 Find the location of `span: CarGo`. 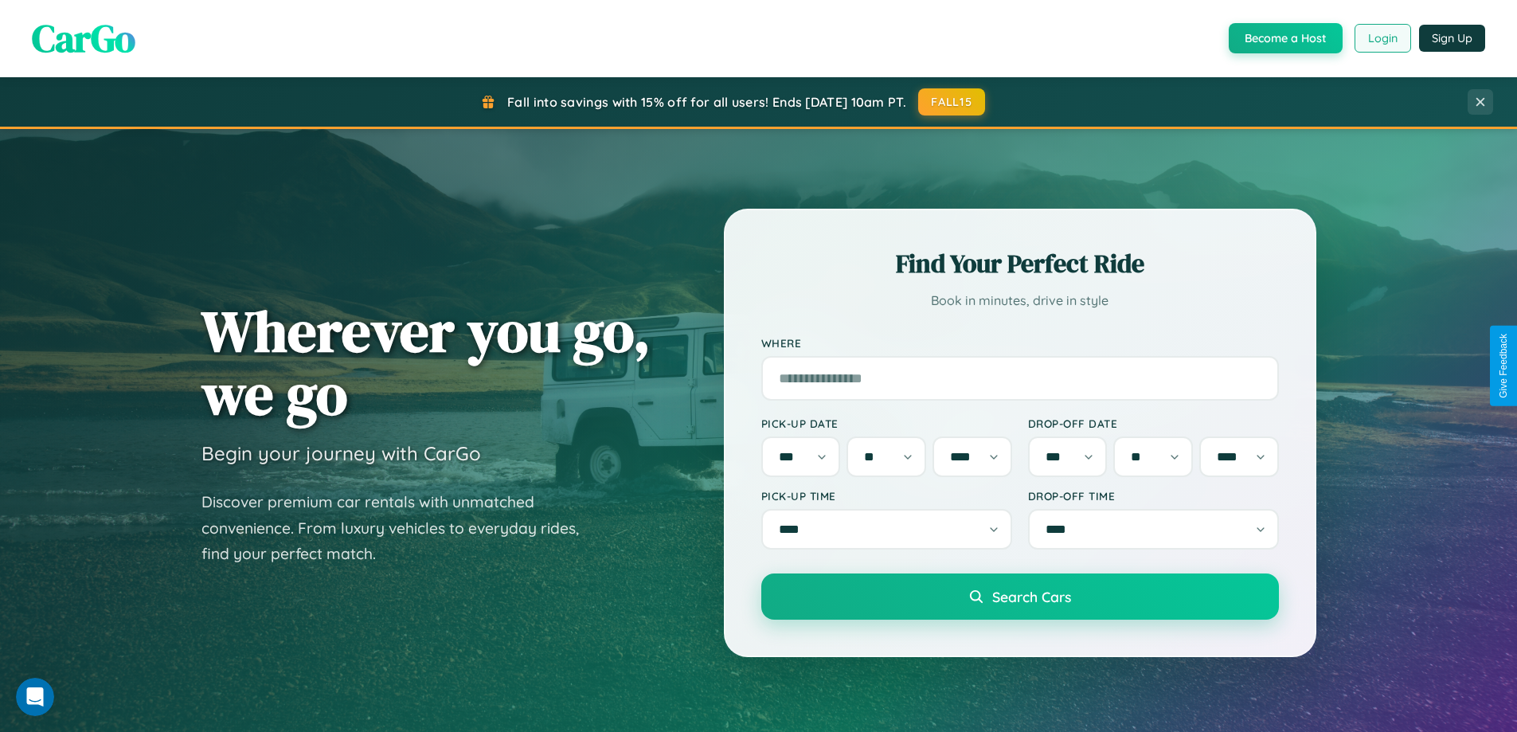

span: CarGo is located at coordinates (84, 38).